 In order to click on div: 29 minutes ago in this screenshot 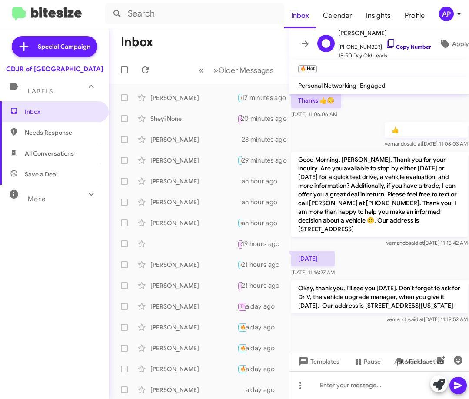, I will do `click(268, 160)`.